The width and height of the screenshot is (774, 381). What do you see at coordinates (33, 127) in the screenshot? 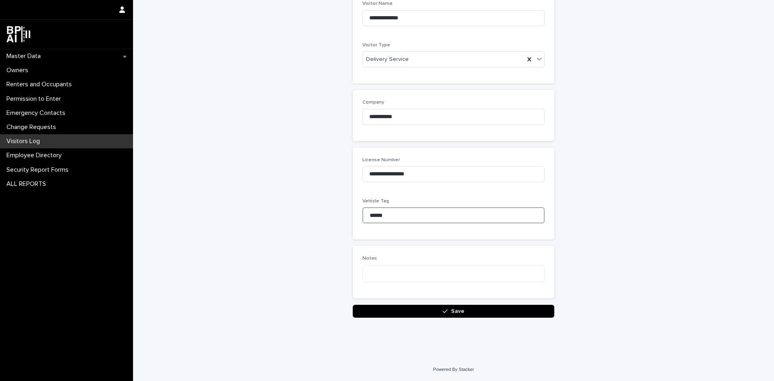
I see `p: Change Requests` at bounding box center [33, 127].